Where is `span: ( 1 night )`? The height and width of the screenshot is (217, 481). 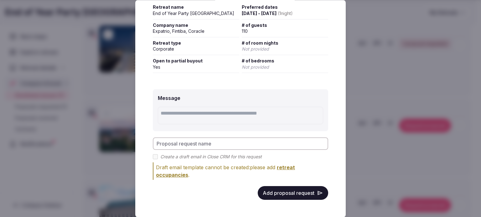 span: ( 1 night ) is located at coordinates (285, 13).